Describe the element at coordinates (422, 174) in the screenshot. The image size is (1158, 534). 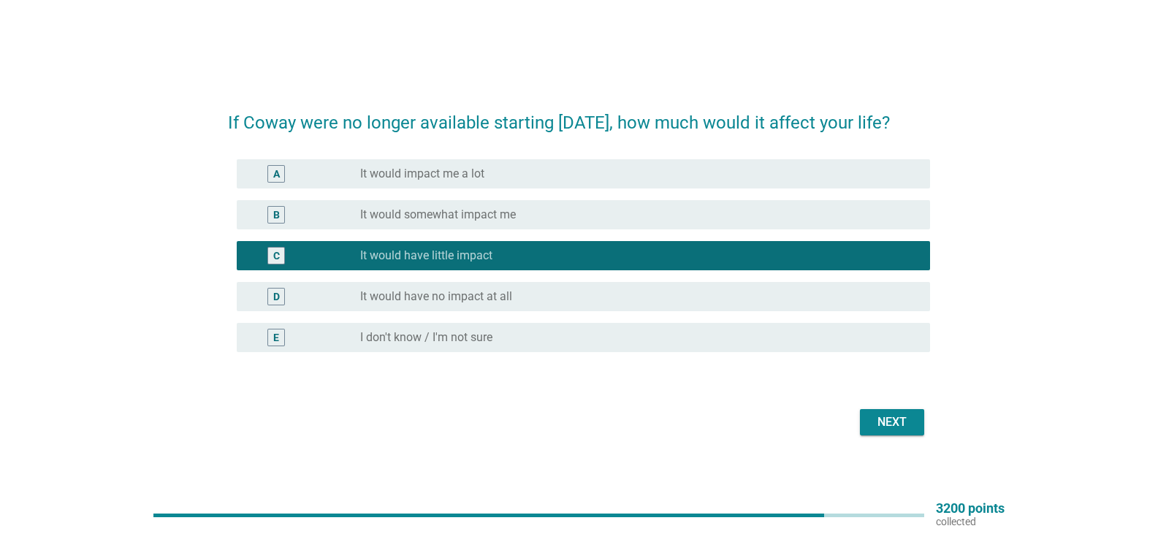
I see `label: It would impact me a lot` at that location.